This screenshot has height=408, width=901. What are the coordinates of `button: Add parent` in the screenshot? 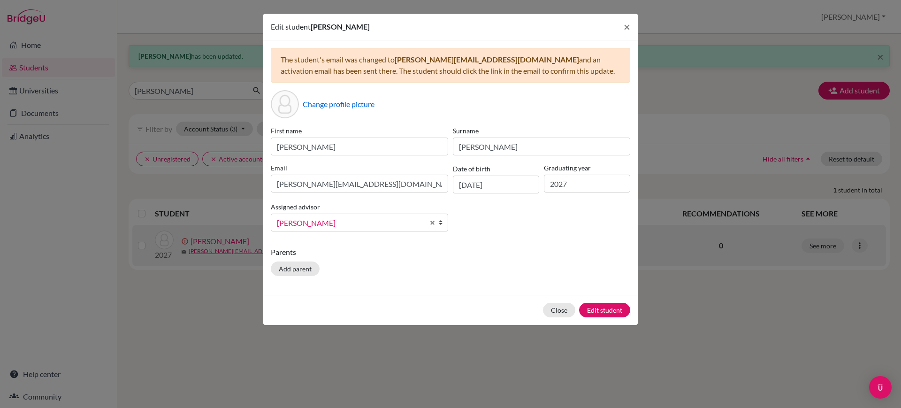 It's located at (295, 268).